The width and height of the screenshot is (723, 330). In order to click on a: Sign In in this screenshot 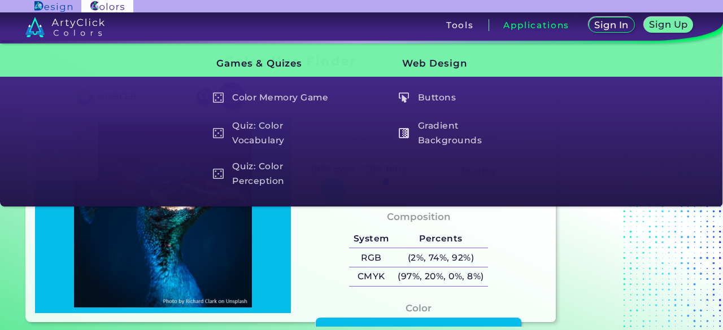, I will do `click(611, 25)`.